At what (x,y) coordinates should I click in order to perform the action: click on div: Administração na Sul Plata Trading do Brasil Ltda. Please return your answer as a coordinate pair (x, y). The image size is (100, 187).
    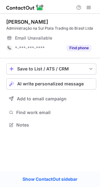
    Looking at the image, I should click on (51, 28).